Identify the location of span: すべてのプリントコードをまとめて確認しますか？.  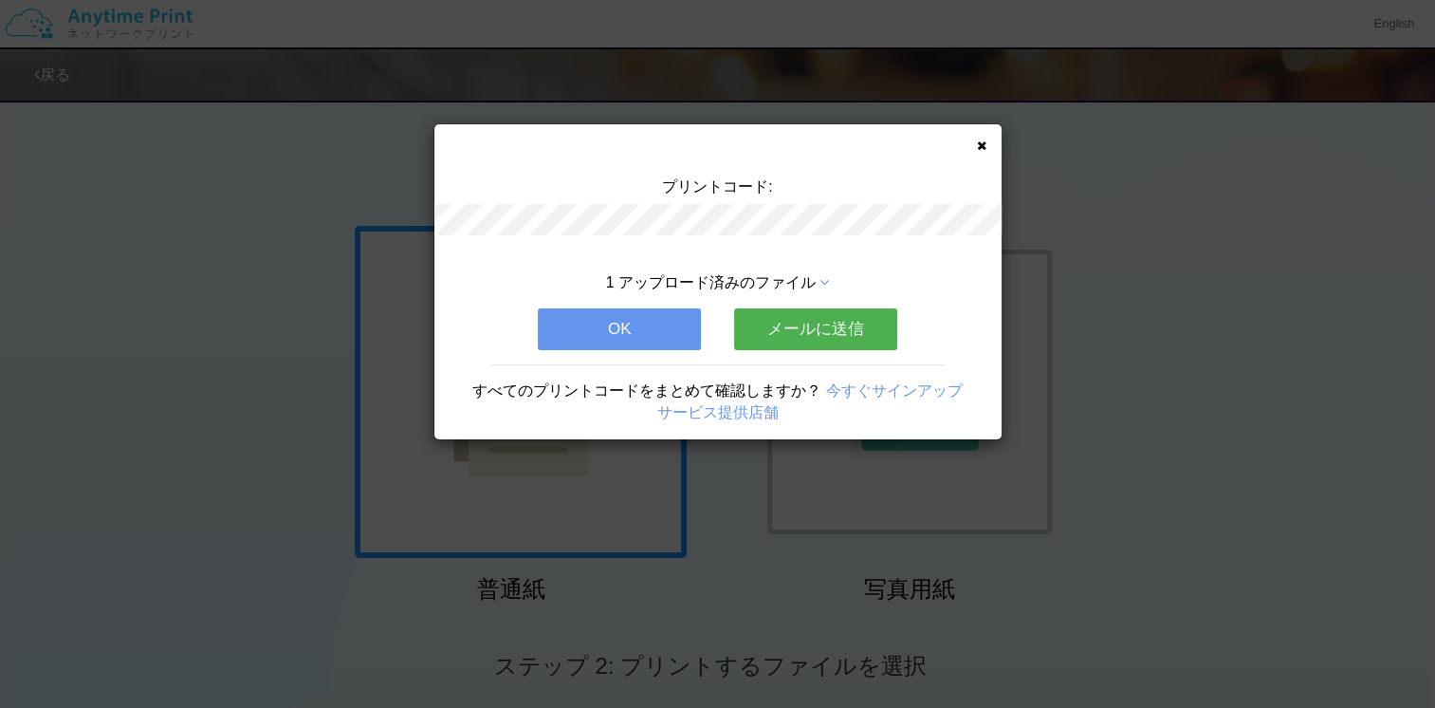
(647, 390).